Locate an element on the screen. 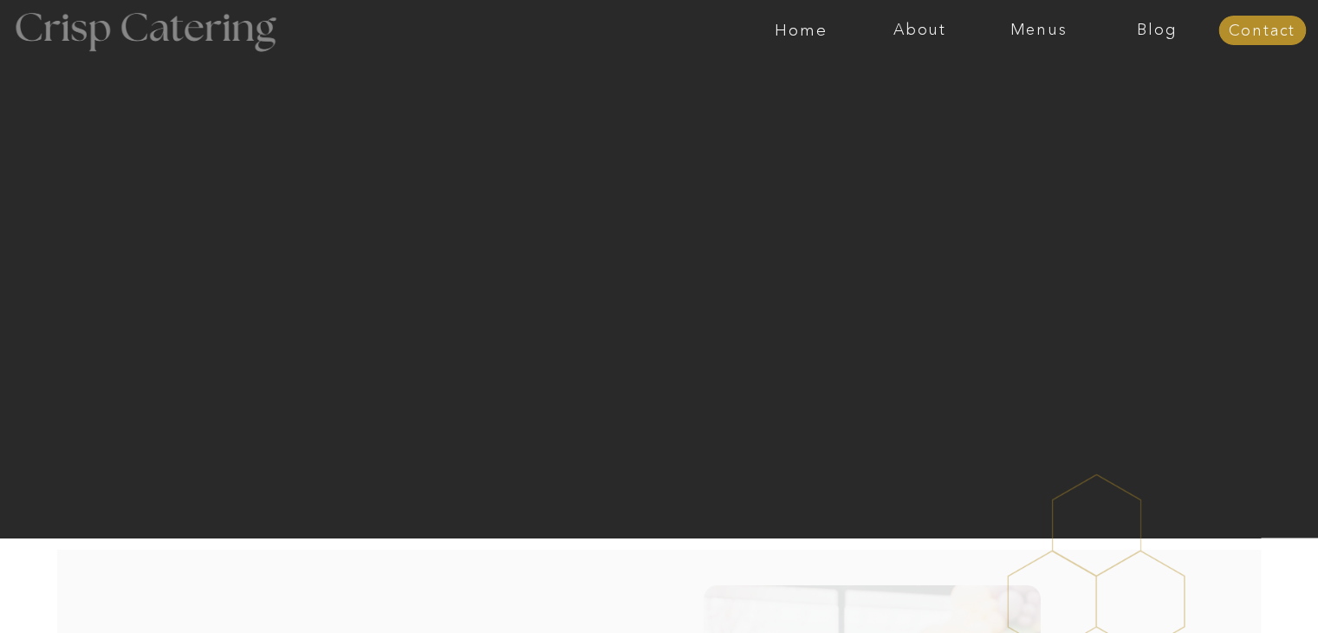 The image size is (1318, 633). nav: About is located at coordinates (920, 30).